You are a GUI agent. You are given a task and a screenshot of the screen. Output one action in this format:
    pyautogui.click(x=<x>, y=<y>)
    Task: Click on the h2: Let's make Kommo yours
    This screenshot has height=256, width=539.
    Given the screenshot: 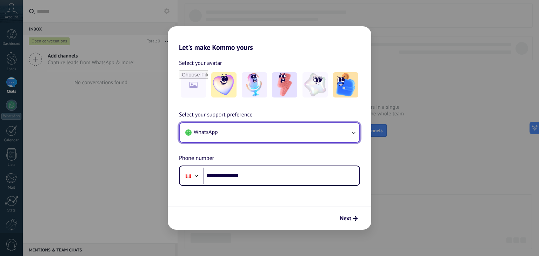 What is the action you would take?
    pyautogui.click(x=269, y=39)
    